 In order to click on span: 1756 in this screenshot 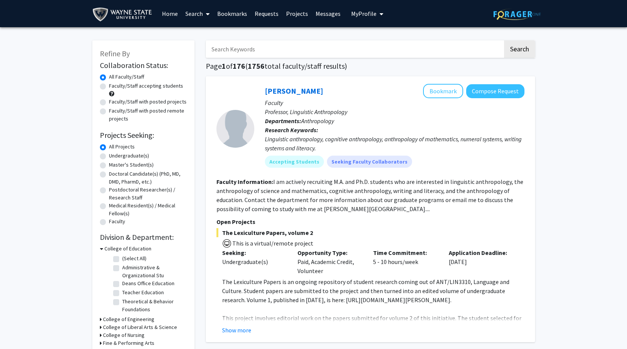, I will do `click(256, 66)`.